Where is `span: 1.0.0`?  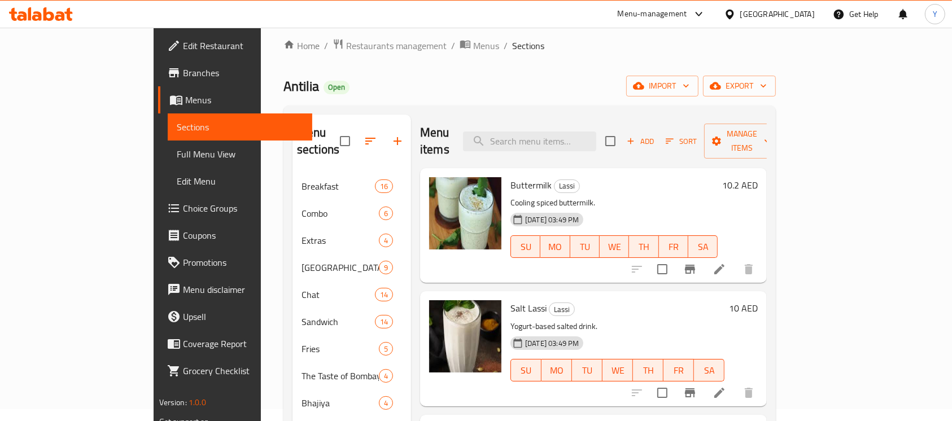 span: 1.0.0 is located at coordinates (197, 403).